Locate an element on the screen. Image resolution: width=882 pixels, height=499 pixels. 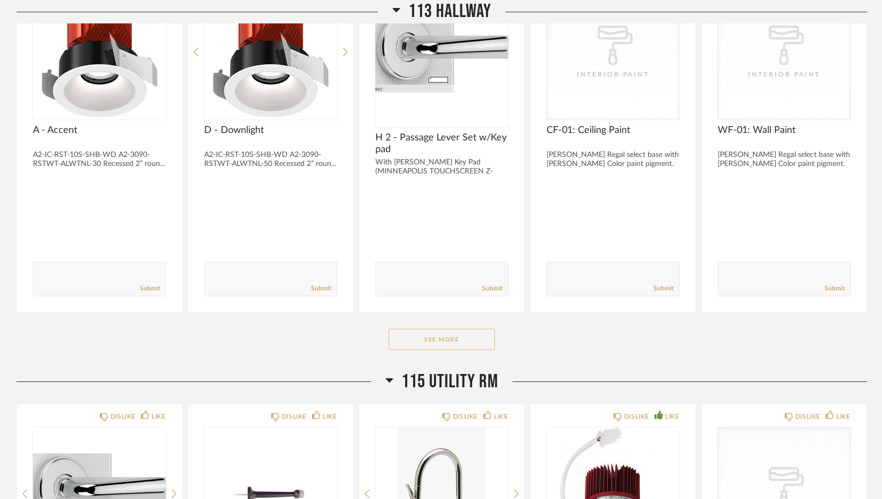
span: 115 UTILITY RM is located at coordinates (450, 381).